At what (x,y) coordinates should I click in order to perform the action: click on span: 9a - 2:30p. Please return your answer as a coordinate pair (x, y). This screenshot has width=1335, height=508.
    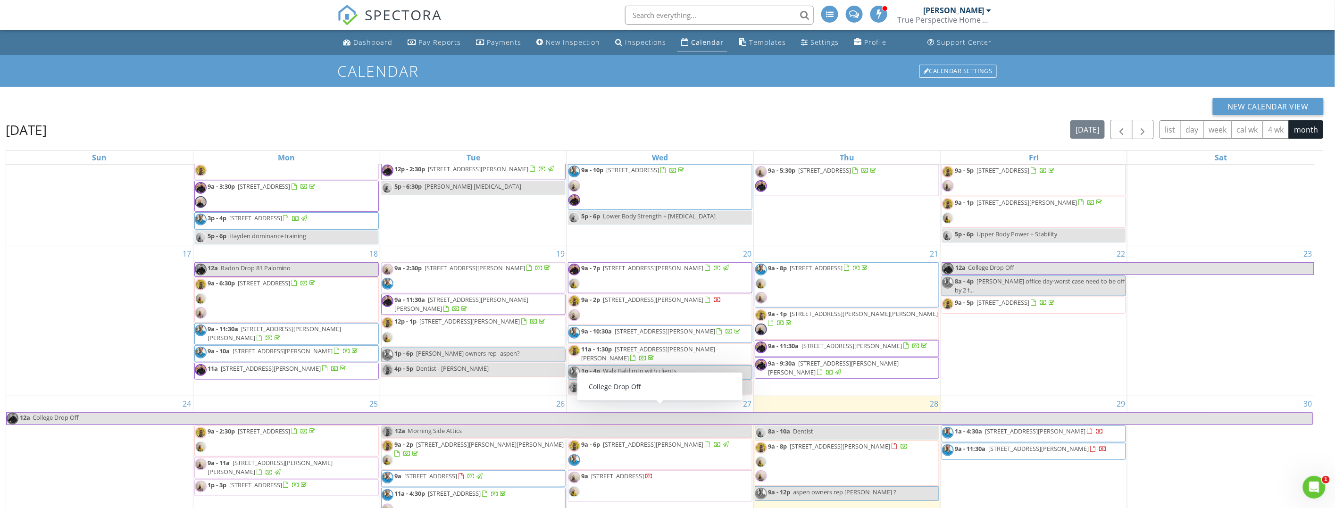
    Looking at the image, I should click on (221, 431).